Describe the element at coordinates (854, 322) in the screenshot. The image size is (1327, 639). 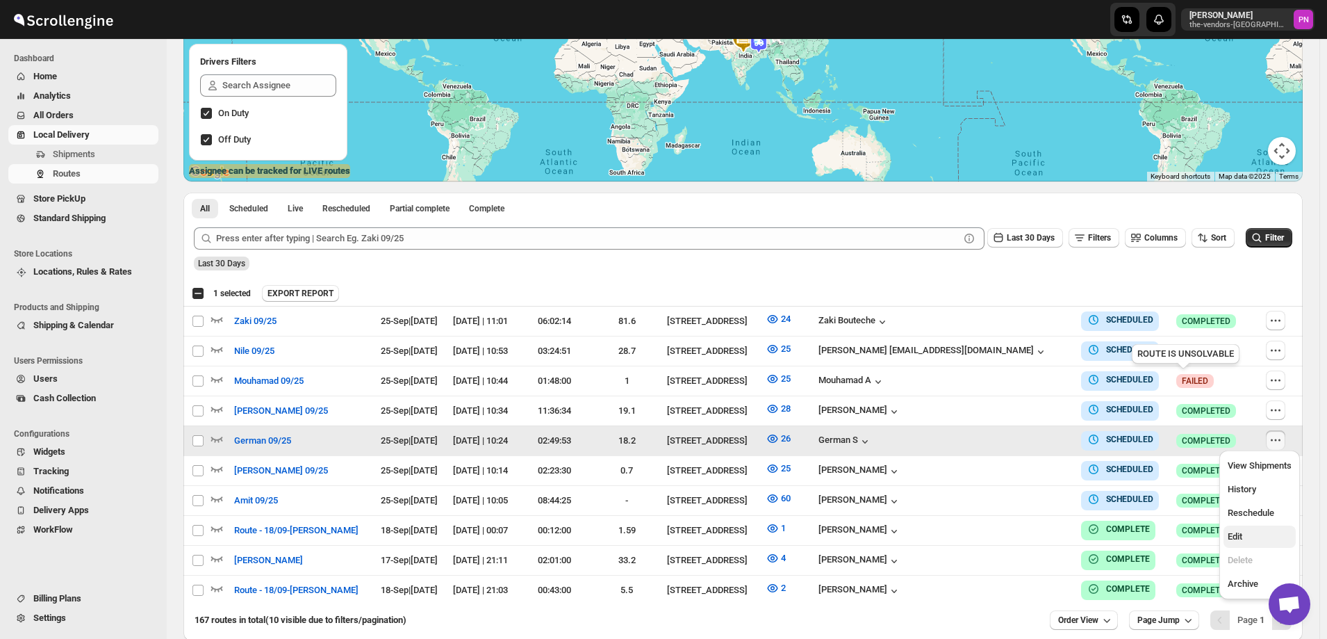
I see `button: Zaki Bouteche` at that location.